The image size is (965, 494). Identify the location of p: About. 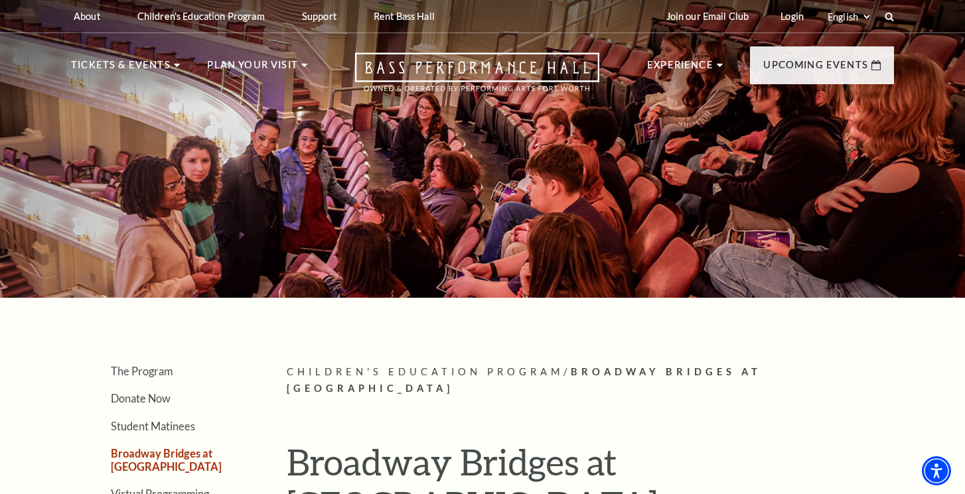
(87, 16).